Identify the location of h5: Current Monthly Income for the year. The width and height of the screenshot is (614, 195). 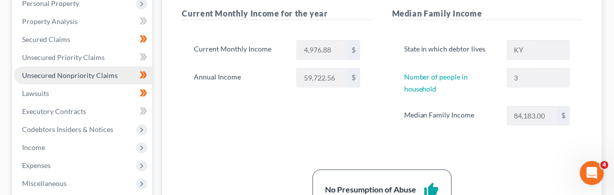
(277, 14).